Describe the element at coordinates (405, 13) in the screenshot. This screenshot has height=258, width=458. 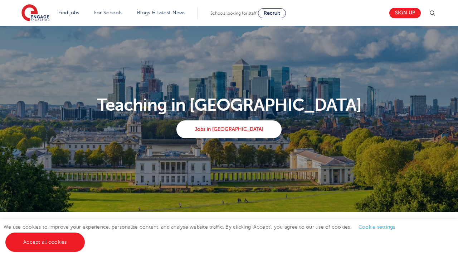
I see `a: Sign up` at that location.